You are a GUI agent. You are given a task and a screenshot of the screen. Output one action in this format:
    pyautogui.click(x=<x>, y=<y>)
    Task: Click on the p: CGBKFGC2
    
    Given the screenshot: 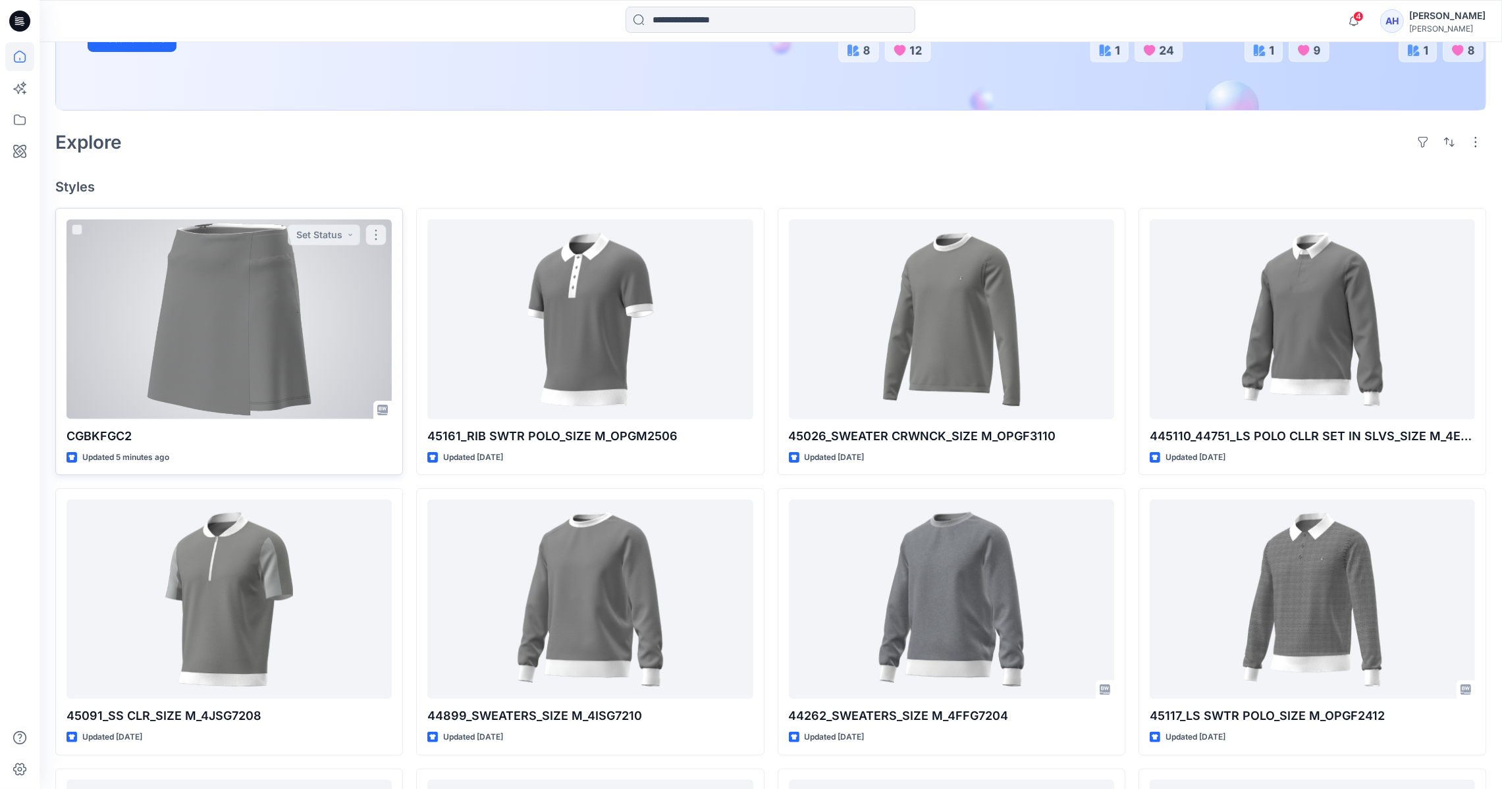 What is the action you would take?
    pyautogui.click(x=229, y=437)
    